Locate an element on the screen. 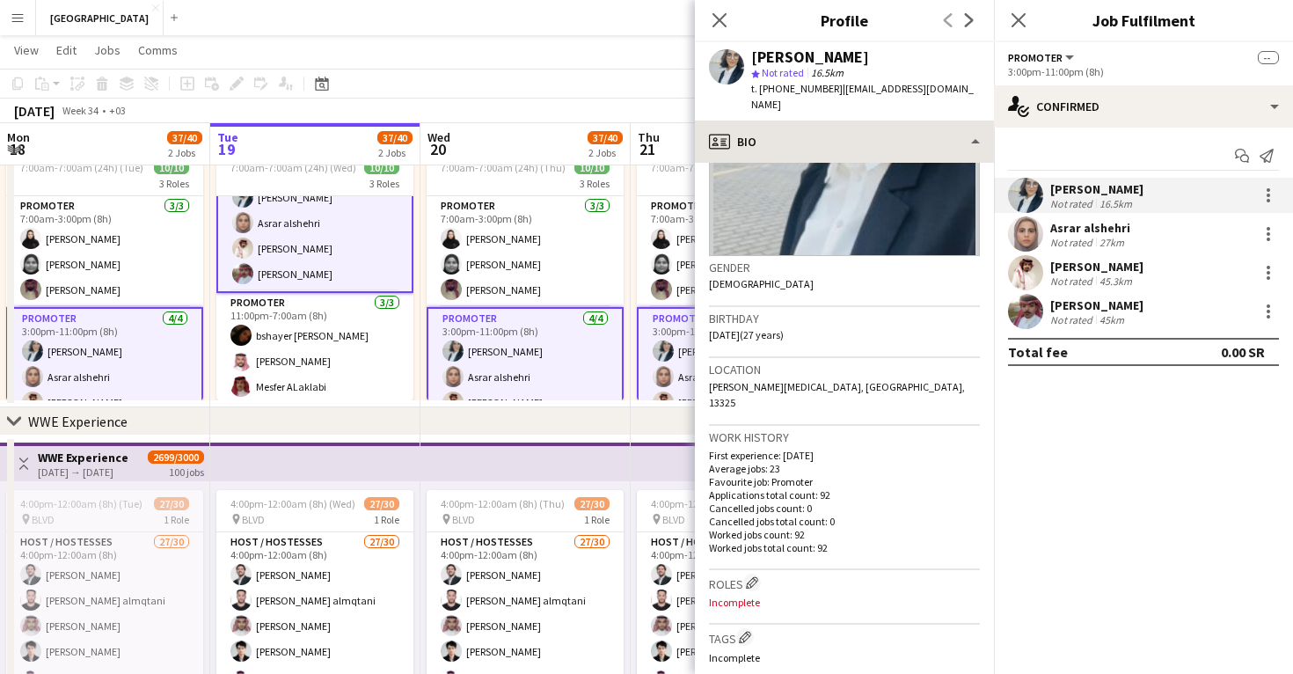 The width and height of the screenshot is (1293, 674). span: Thu is located at coordinates (648, 137).